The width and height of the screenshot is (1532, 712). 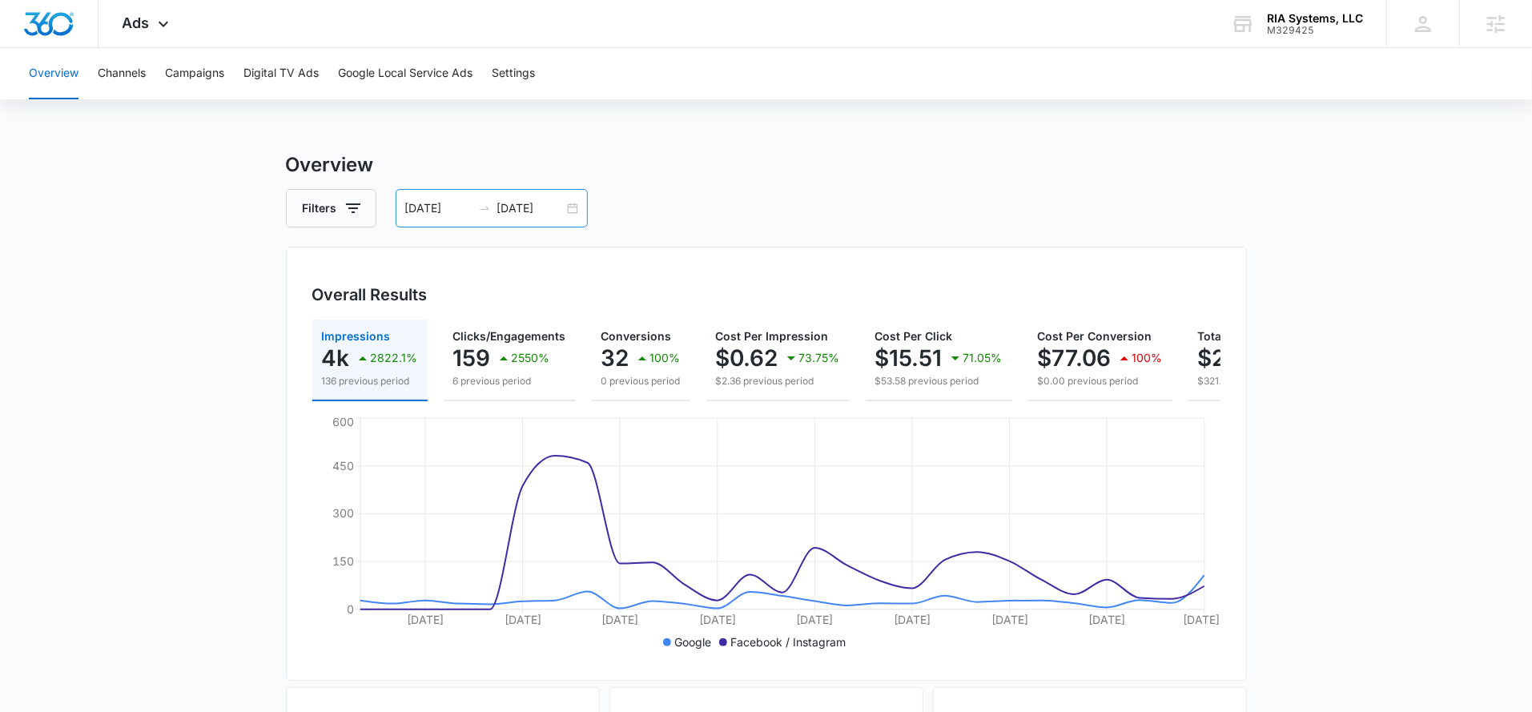 I want to click on input: Start date, so click(x=438, y=208).